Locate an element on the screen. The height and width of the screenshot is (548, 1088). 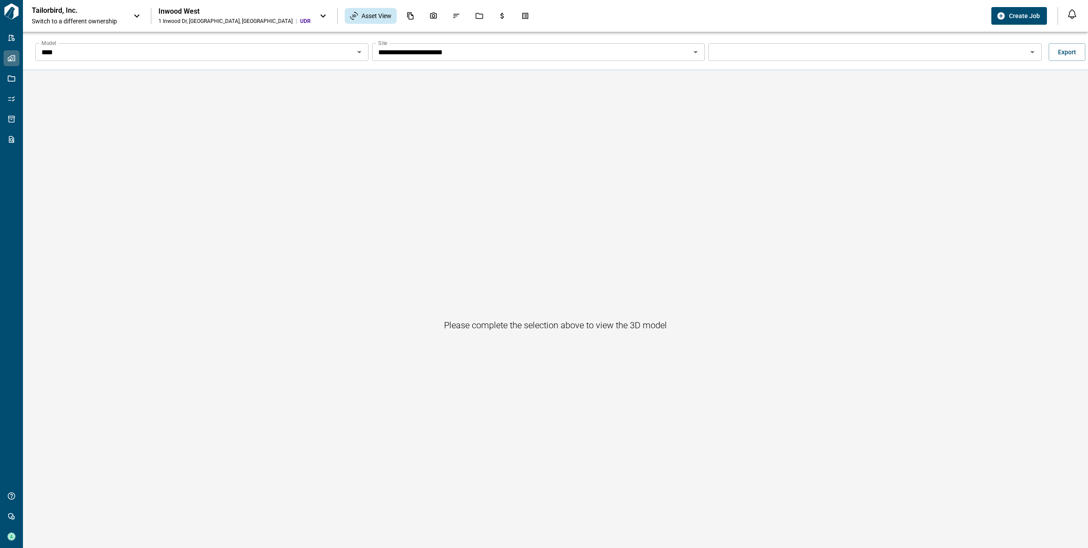
div: Budgets is located at coordinates (502, 16).